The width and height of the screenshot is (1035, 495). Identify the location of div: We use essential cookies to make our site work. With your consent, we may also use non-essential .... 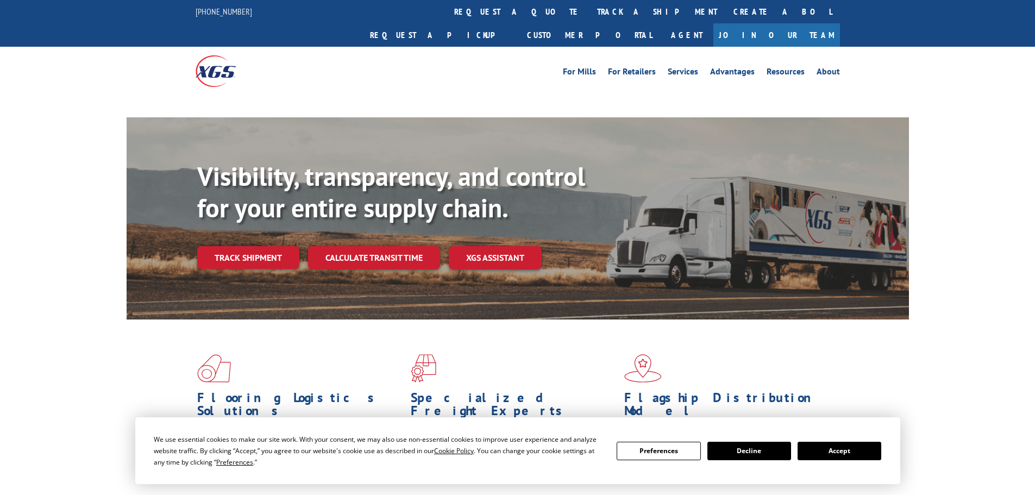
(379, 450).